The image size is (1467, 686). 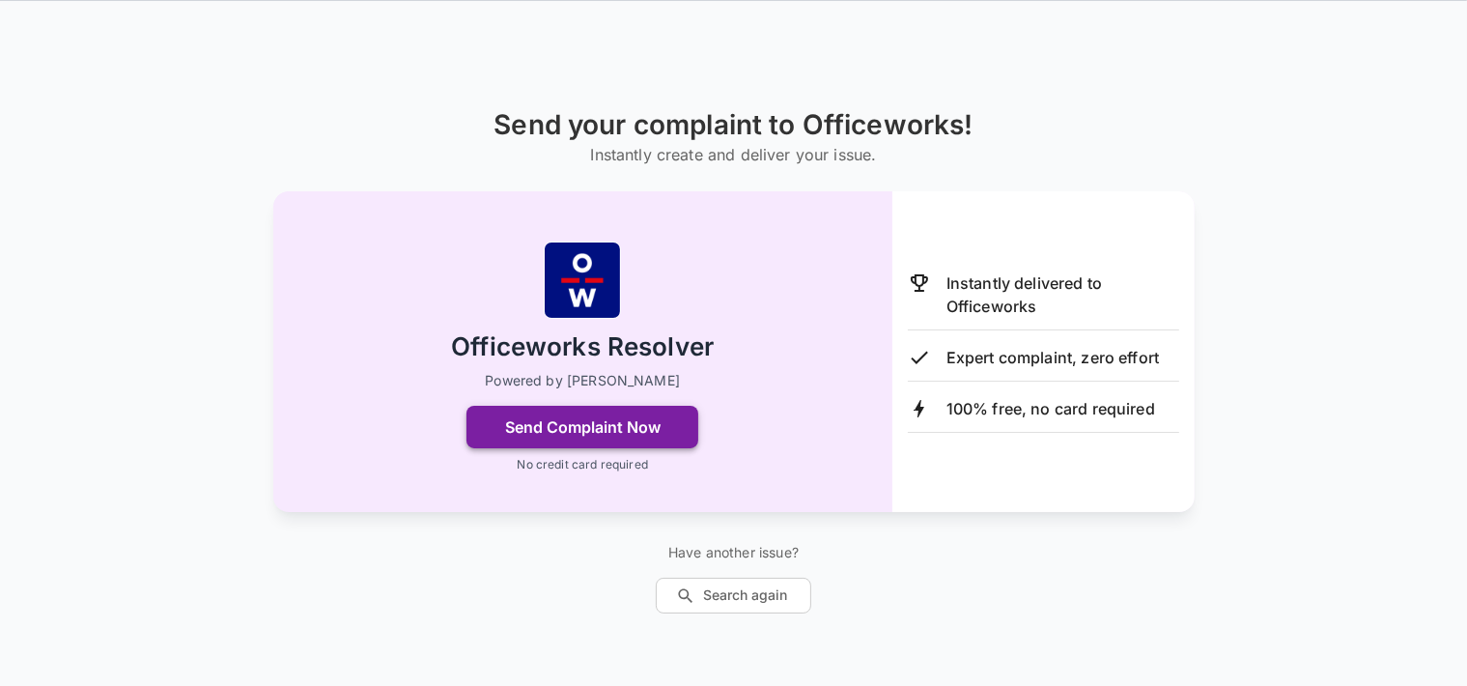 What do you see at coordinates (581, 465) in the screenshot?
I see `p: No credit card required` at bounding box center [581, 465].